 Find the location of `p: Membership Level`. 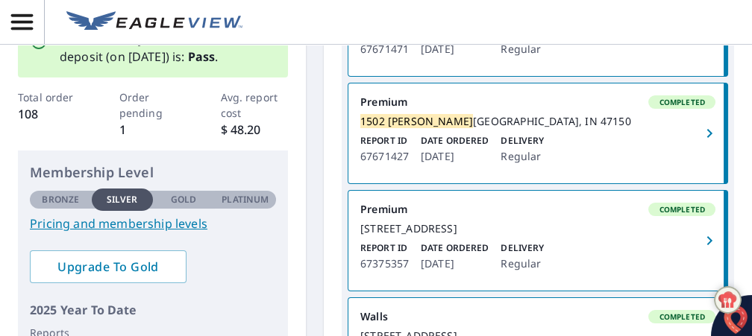

p: Membership Level is located at coordinates (153, 172).